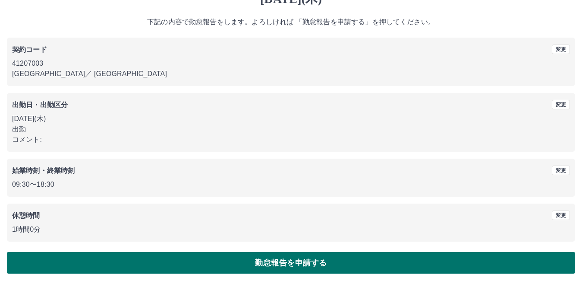  What do you see at coordinates (43, 170) in the screenshot?
I see `b: 始業時刻・終業時刻` at bounding box center [43, 170].